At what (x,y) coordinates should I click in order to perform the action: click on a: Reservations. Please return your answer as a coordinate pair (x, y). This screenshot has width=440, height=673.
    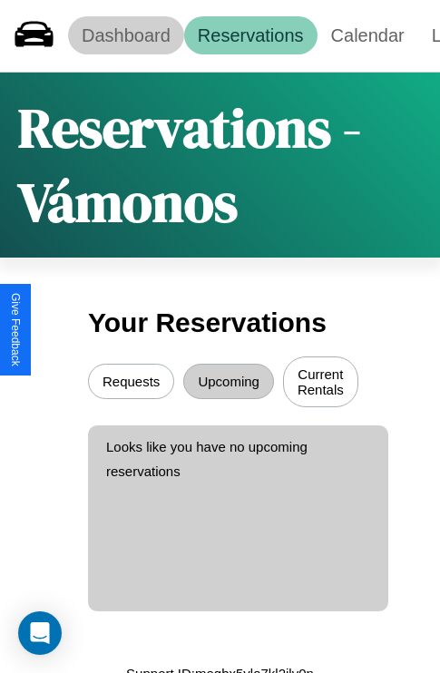
    Looking at the image, I should click on (250, 35).